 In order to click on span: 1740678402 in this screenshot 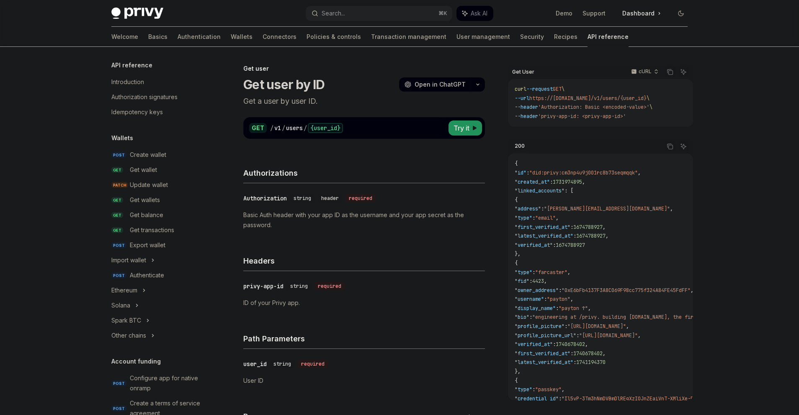, I will do `click(588, 354)`.